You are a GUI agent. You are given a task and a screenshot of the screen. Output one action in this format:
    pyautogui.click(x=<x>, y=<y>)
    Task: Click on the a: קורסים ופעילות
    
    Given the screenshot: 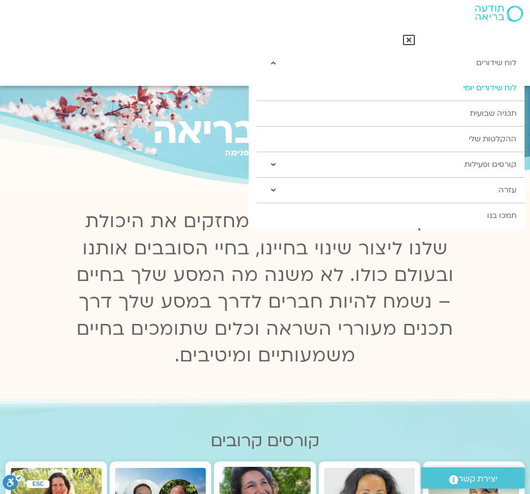 What is the action you would take?
    pyautogui.click(x=391, y=165)
    